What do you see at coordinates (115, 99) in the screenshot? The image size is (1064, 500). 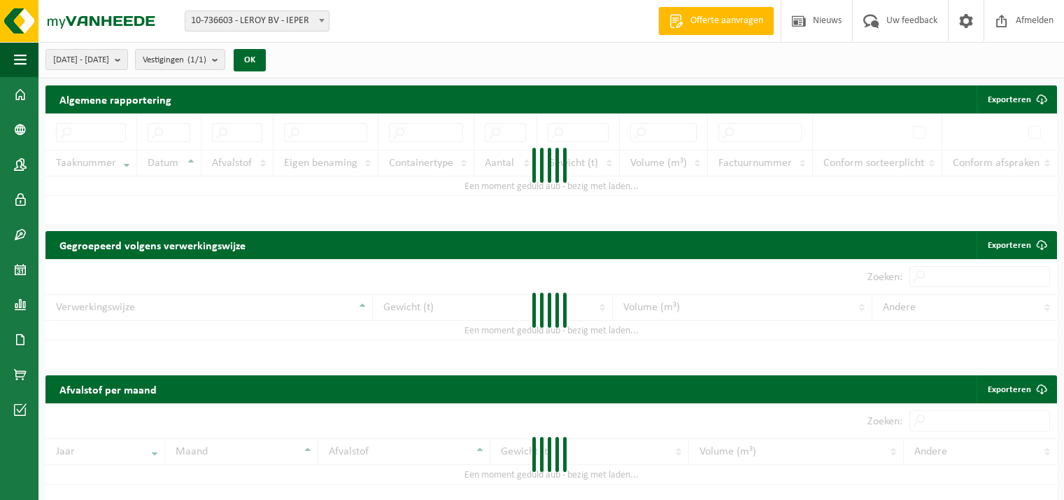 I see `h2: Algemene rapportering` at bounding box center [115, 99].